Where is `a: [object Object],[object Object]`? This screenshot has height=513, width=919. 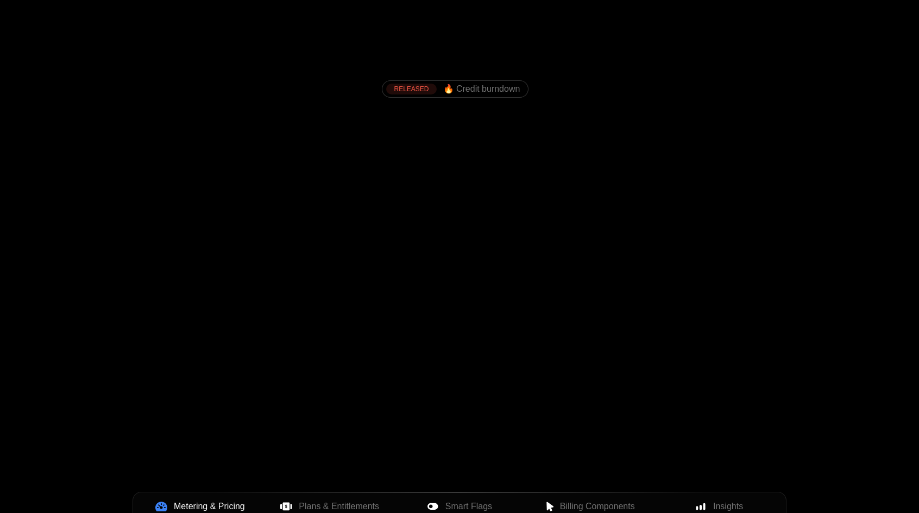
a: [object Object],[object Object] is located at coordinates (453, 89).